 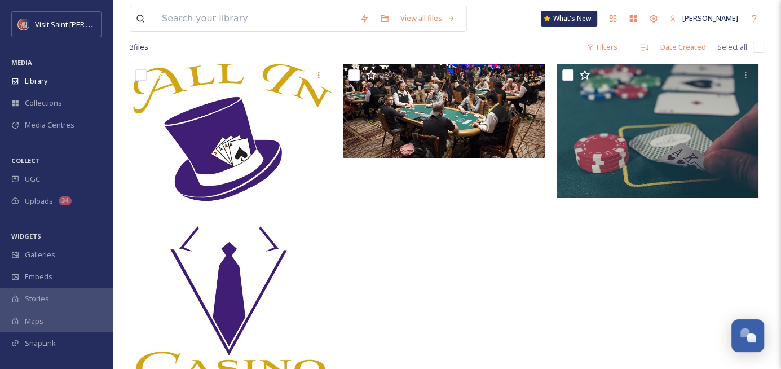 What do you see at coordinates (38, 276) in the screenshot?
I see `span: Embeds` at bounding box center [38, 276].